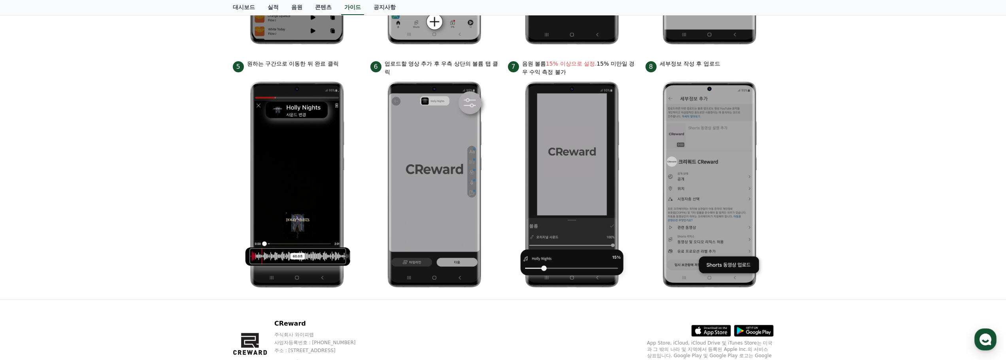 This screenshot has width=1006, height=360. I want to click on span: 5, so click(238, 67).